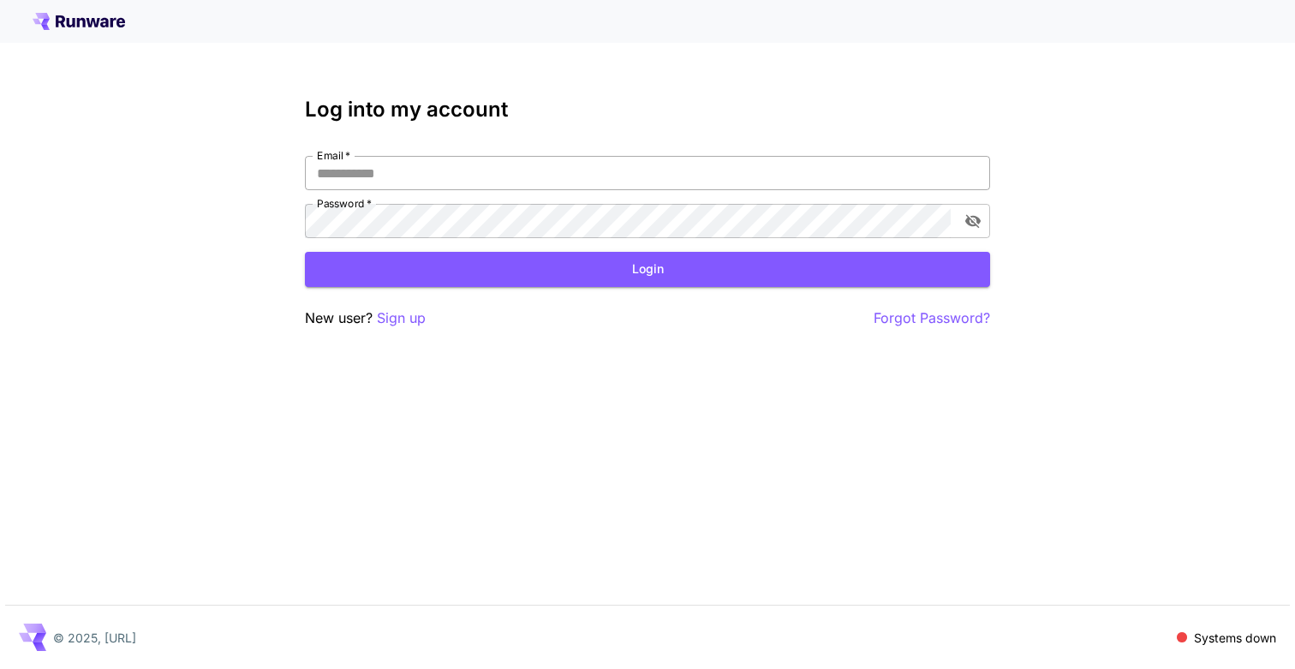 This screenshot has width=1295, height=669. Describe the element at coordinates (648, 110) in the screenshot. I see `h3: Log into my account` at that location.